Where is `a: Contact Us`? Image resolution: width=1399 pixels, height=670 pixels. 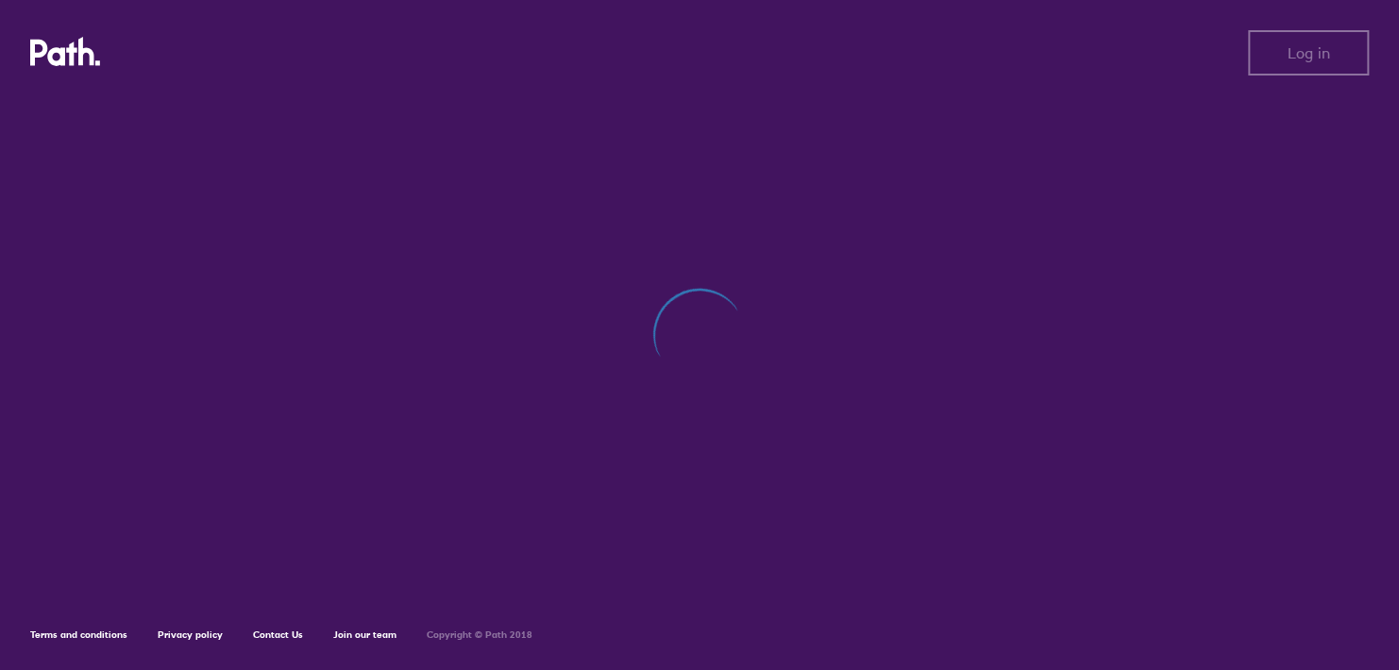
a: Contact Us is located at coordinates (278, 634).